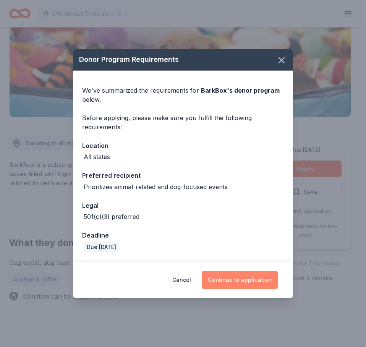 Image resolution: width=366 pixels, height=347 pixels. What do you see at coordinates (183, 122) in the screenshot?
I see `div: Before applying, please make sure you fulfill the following requirements:` at bounding box center [183, 122].